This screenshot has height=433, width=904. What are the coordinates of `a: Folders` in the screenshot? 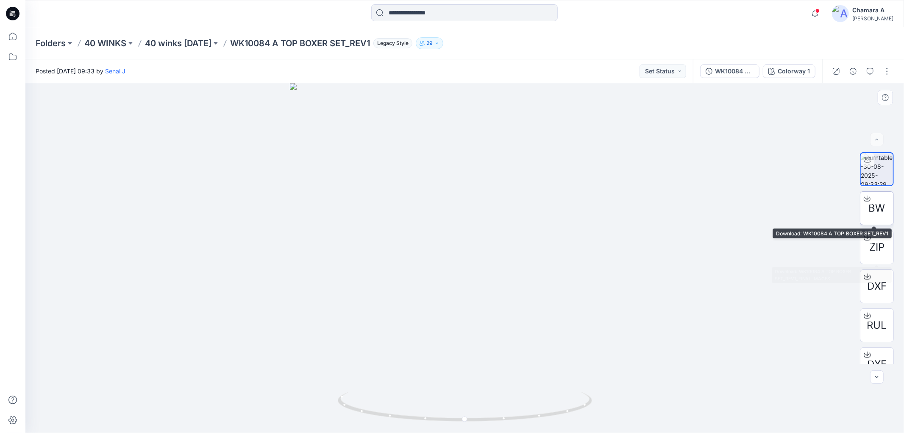 It's located at (50, 43).